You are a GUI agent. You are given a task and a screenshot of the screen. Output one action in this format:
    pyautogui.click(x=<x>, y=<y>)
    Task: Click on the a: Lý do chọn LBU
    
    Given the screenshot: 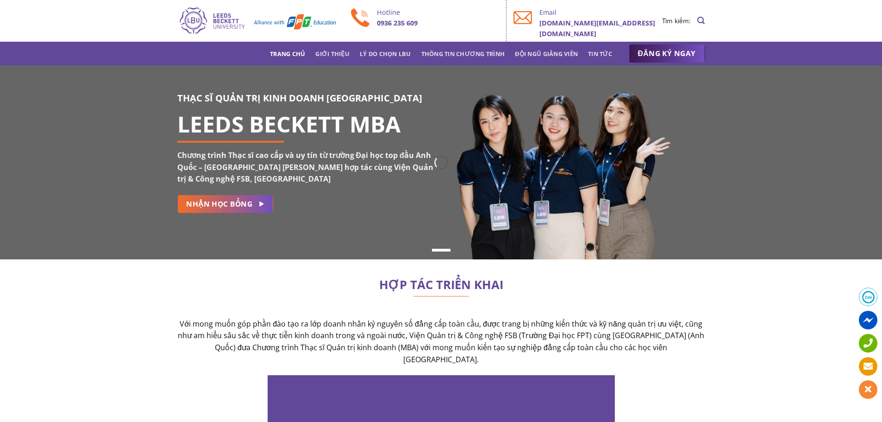 What is the action you would take?
    pyautogui.click(x=385, y=54)
    